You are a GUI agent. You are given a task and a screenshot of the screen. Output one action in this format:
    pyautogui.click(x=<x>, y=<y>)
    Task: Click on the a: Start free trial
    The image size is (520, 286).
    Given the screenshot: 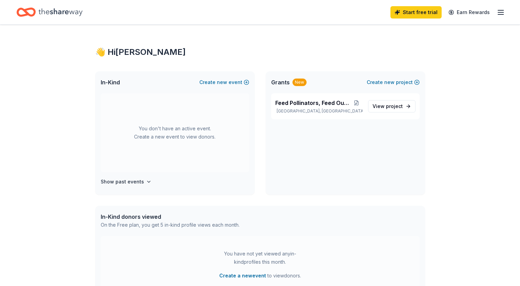 What is the action you would take?
    pyautogui.click(x=416, y=12)
    